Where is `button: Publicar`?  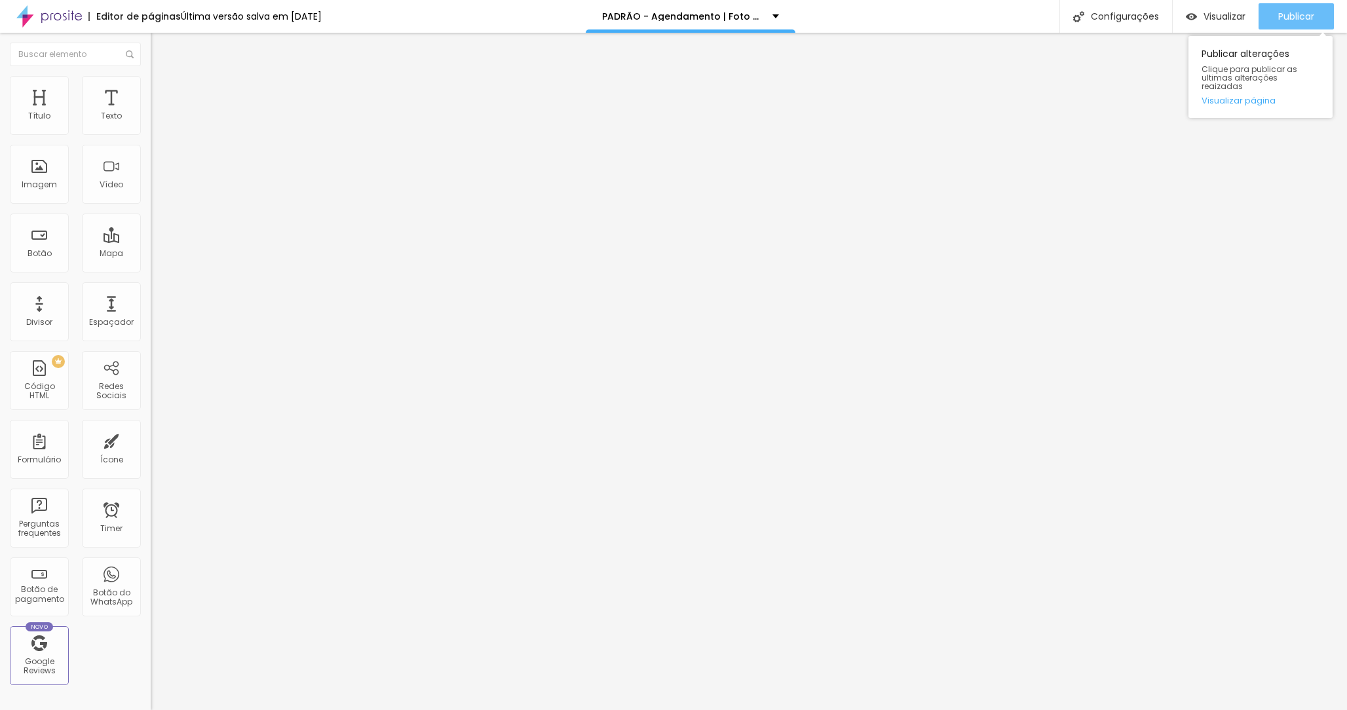 button: Publicar is located at coordinates (1296, 16).